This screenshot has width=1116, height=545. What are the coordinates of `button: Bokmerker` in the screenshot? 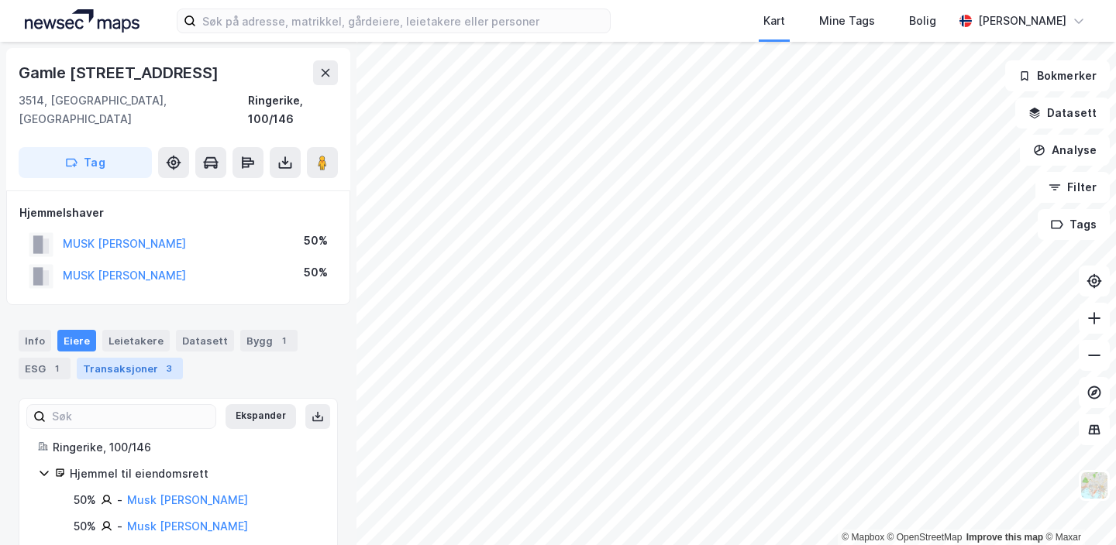 It's located at (1057, 76).